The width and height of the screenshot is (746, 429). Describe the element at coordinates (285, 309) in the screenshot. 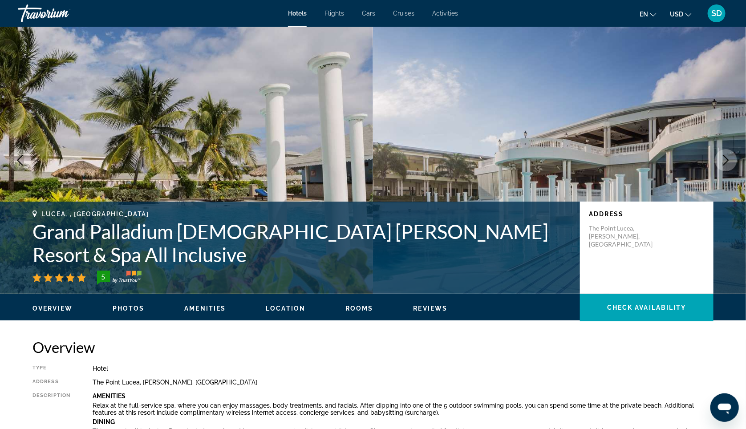

I see `span: Location` at that location.